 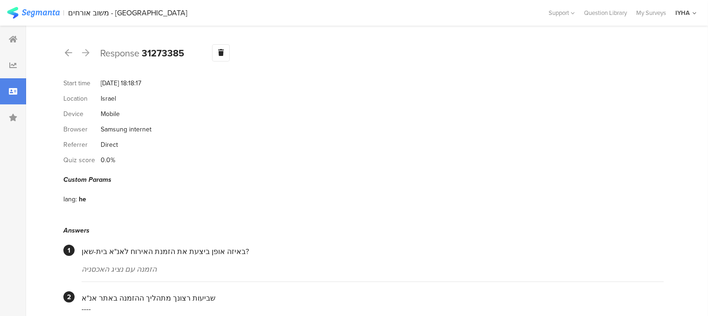 I want to click on div: Answers, so click(x=364, y=230).